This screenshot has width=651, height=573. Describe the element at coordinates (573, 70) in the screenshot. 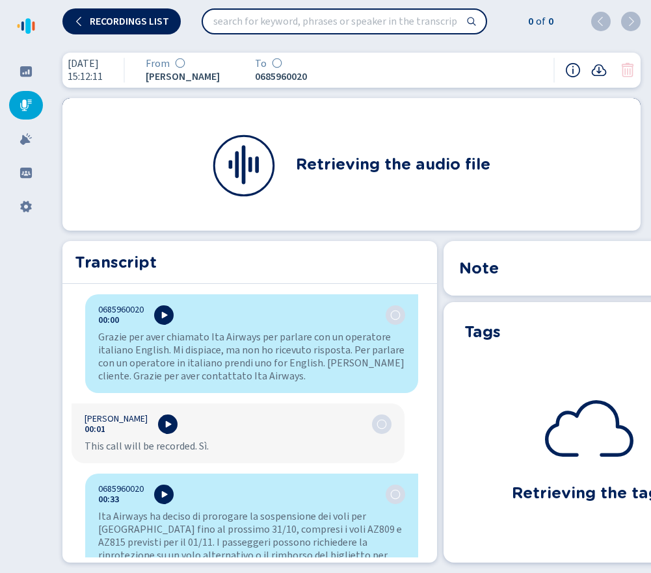

I see `svg: info-circle` at that location.